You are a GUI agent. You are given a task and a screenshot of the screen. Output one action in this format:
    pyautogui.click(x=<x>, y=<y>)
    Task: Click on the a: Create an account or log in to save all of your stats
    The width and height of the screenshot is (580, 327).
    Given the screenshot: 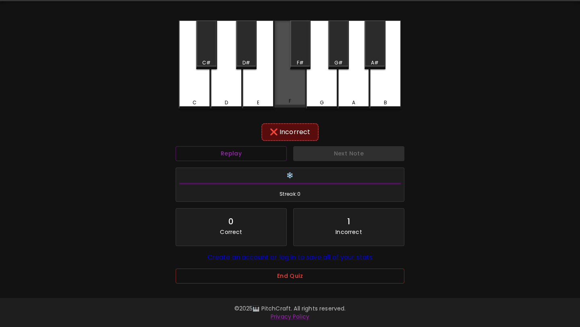 What is the action you would take?
    pyautogui.click(x=290, y=257)
    